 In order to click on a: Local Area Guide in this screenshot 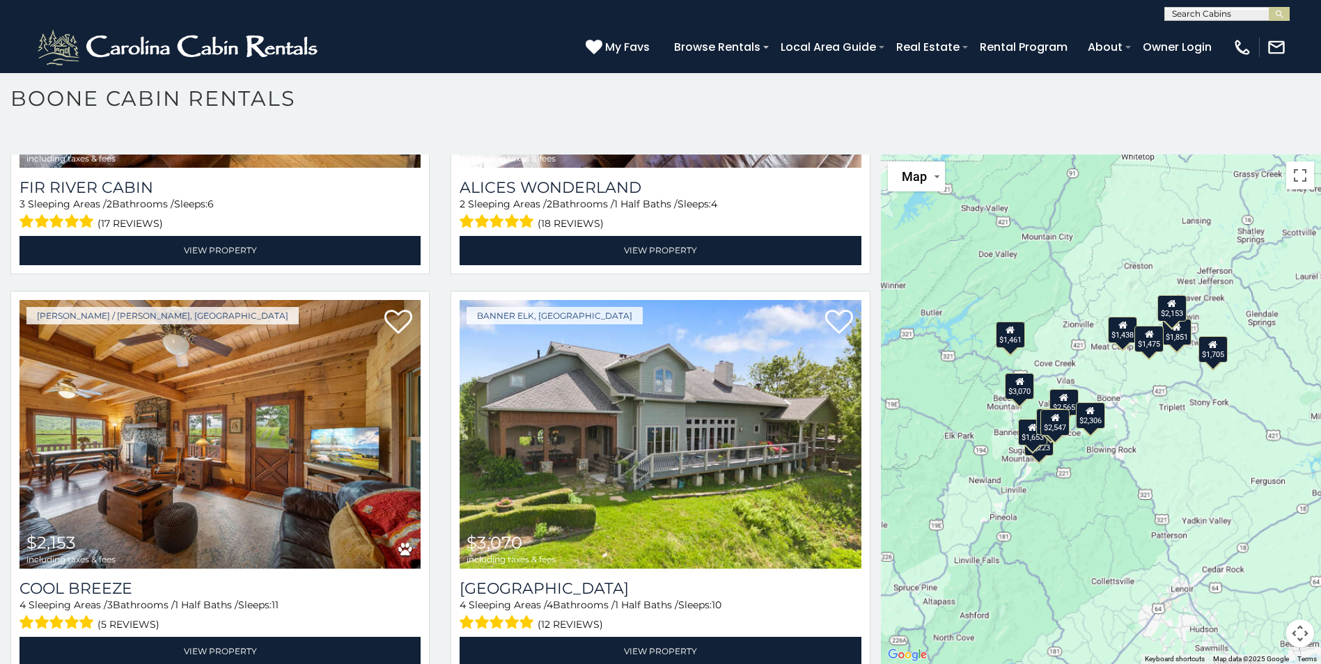, I will do `click(828, 47)`.